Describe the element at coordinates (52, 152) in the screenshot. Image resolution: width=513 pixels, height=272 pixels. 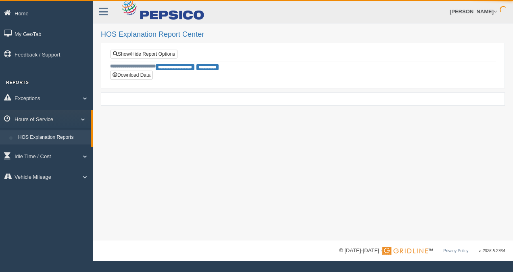
I see `a: HOS Violation Audit Reports` at that location.